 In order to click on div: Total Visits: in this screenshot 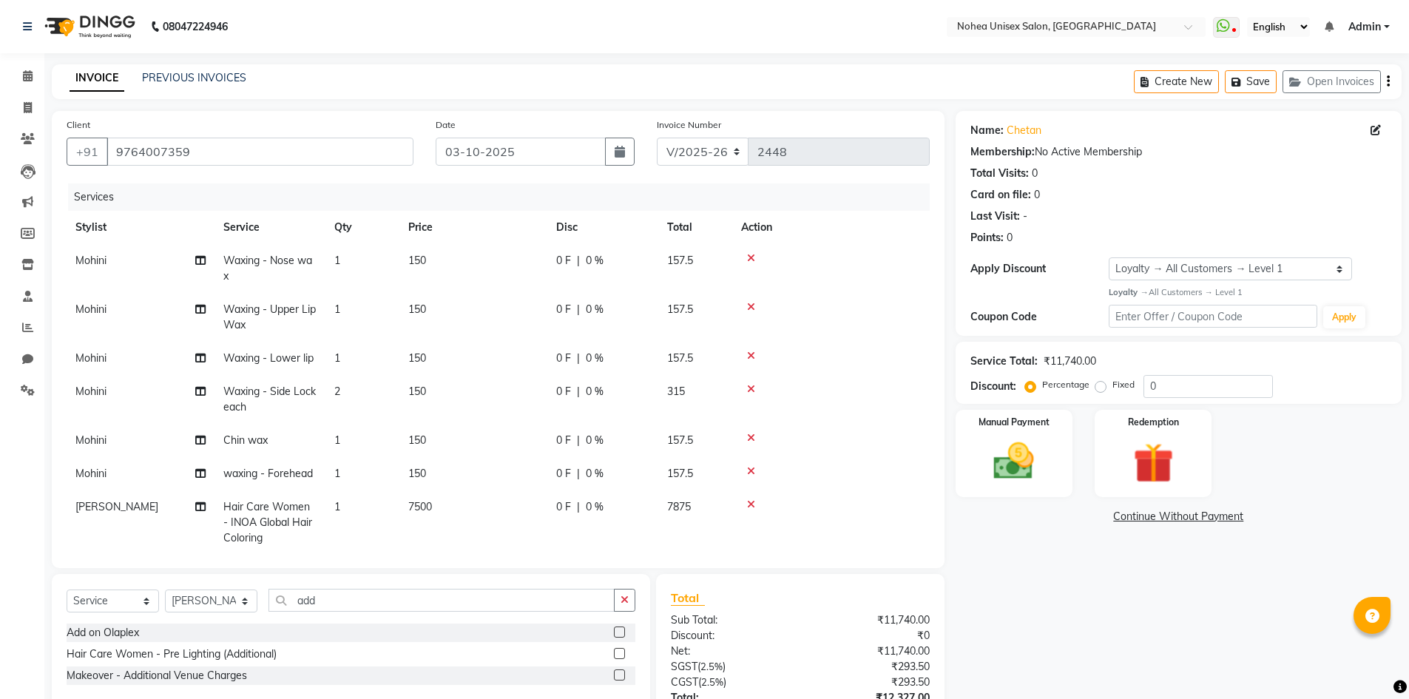, I will do `click(999, 173)`.